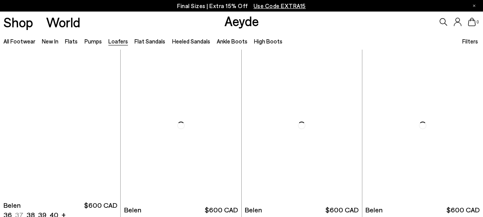  I want to click on a: Shop, so click(18, 22).